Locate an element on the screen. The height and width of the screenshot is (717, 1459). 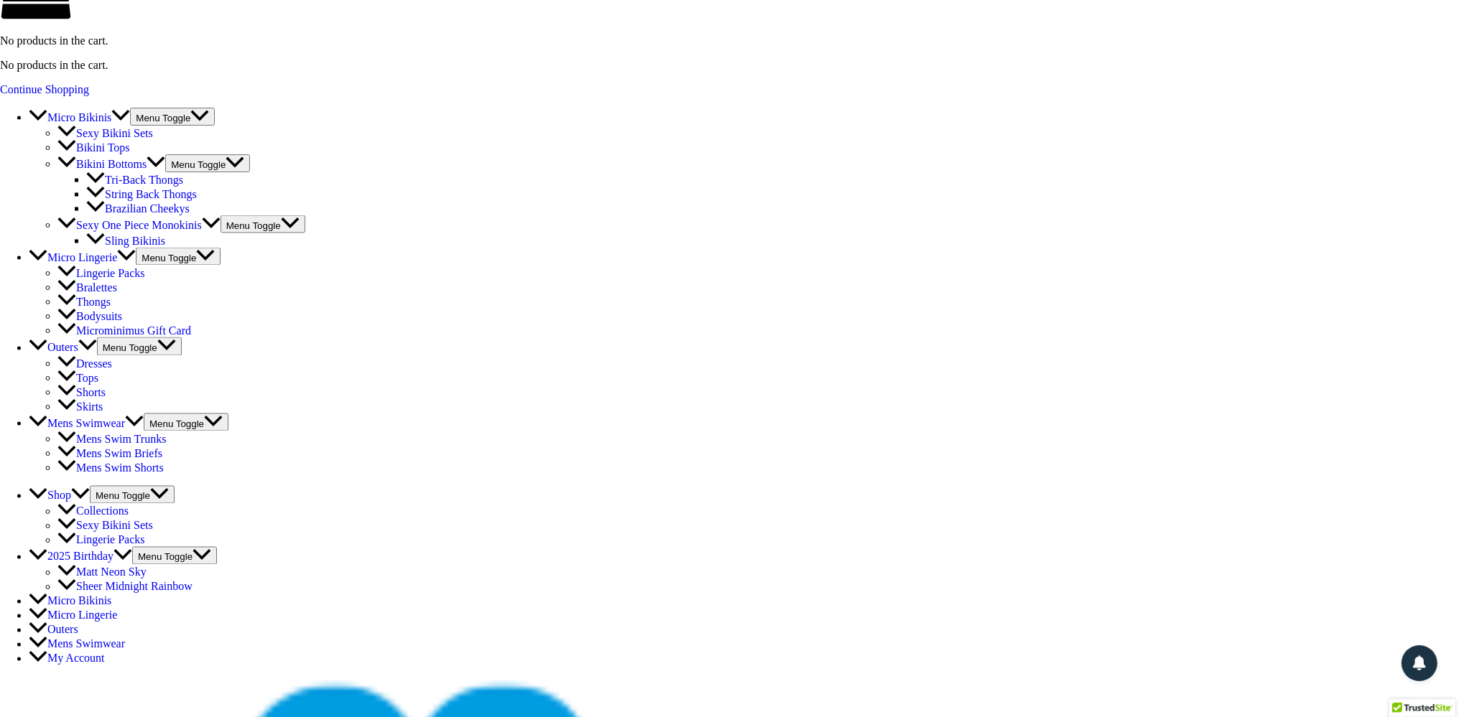
a: Matt Neon Sky is located at coordinates (102, 572).